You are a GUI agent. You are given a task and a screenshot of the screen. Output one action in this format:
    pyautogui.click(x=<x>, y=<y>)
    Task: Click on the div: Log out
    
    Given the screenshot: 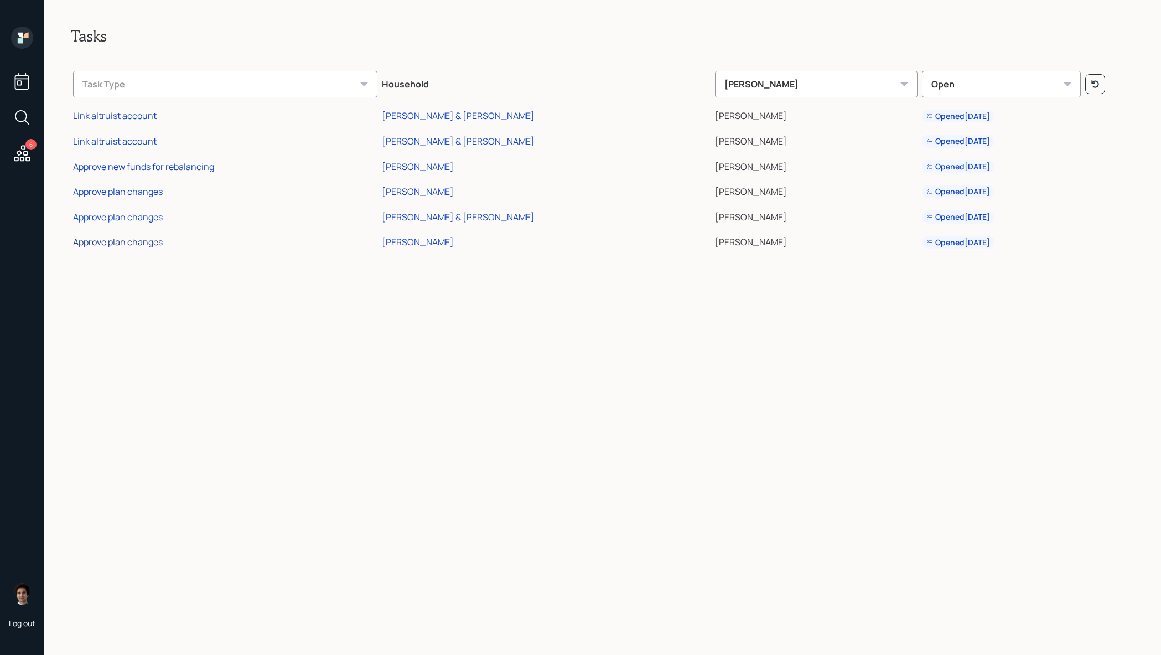 What is the action you would take?
    pyautogui.click(x=22, y=623)
    